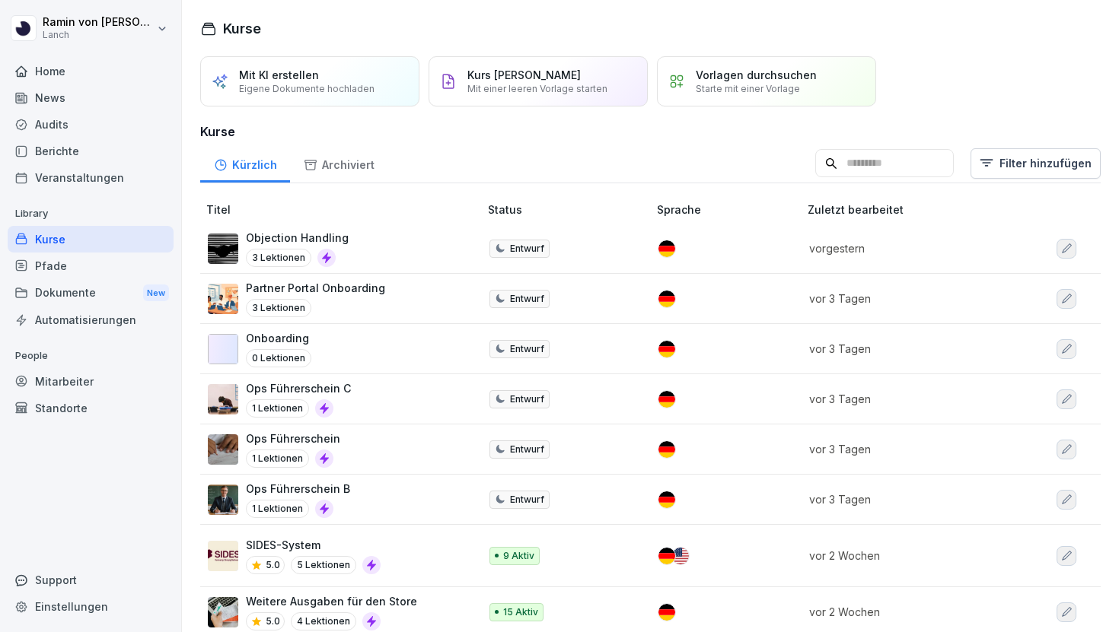 This screenshot has height=632, width=1119. I want to click on div: Automatisierungen, so click(91, 320).